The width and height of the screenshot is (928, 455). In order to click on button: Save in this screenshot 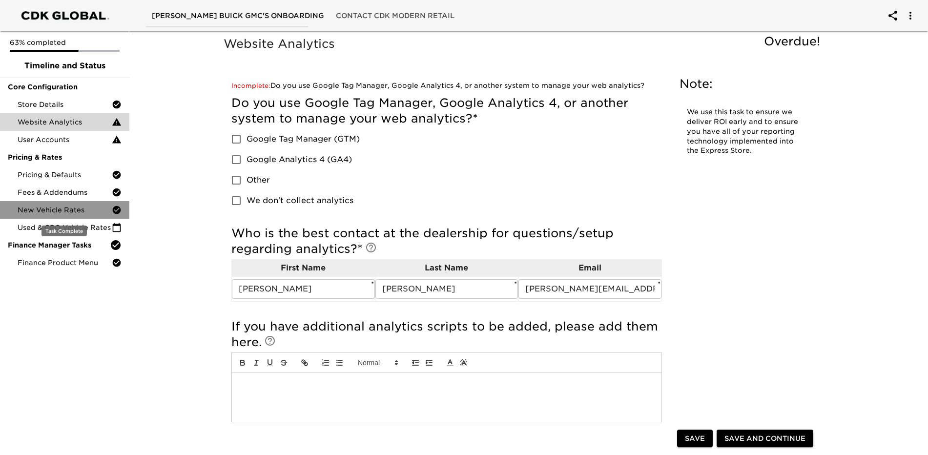, I will do `click(695, 438)`.